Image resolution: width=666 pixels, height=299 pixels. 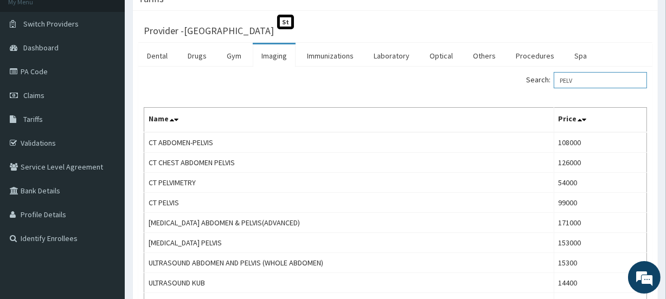 I want to click on input: Search:, so click(x=600, y=80).